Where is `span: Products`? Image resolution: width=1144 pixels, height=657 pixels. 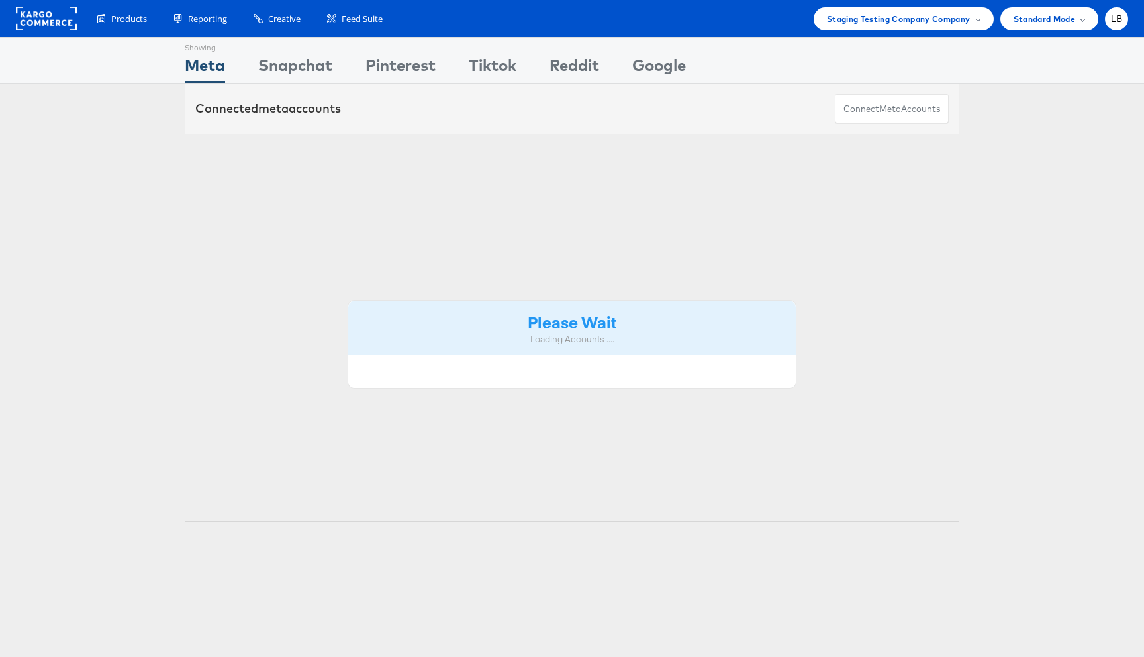
span: Products is located at coordinates (129, 19).